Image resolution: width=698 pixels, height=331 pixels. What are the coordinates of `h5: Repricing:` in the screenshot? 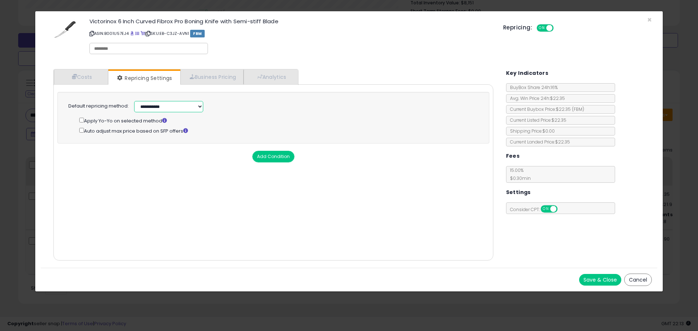 It's located at (518, 28).